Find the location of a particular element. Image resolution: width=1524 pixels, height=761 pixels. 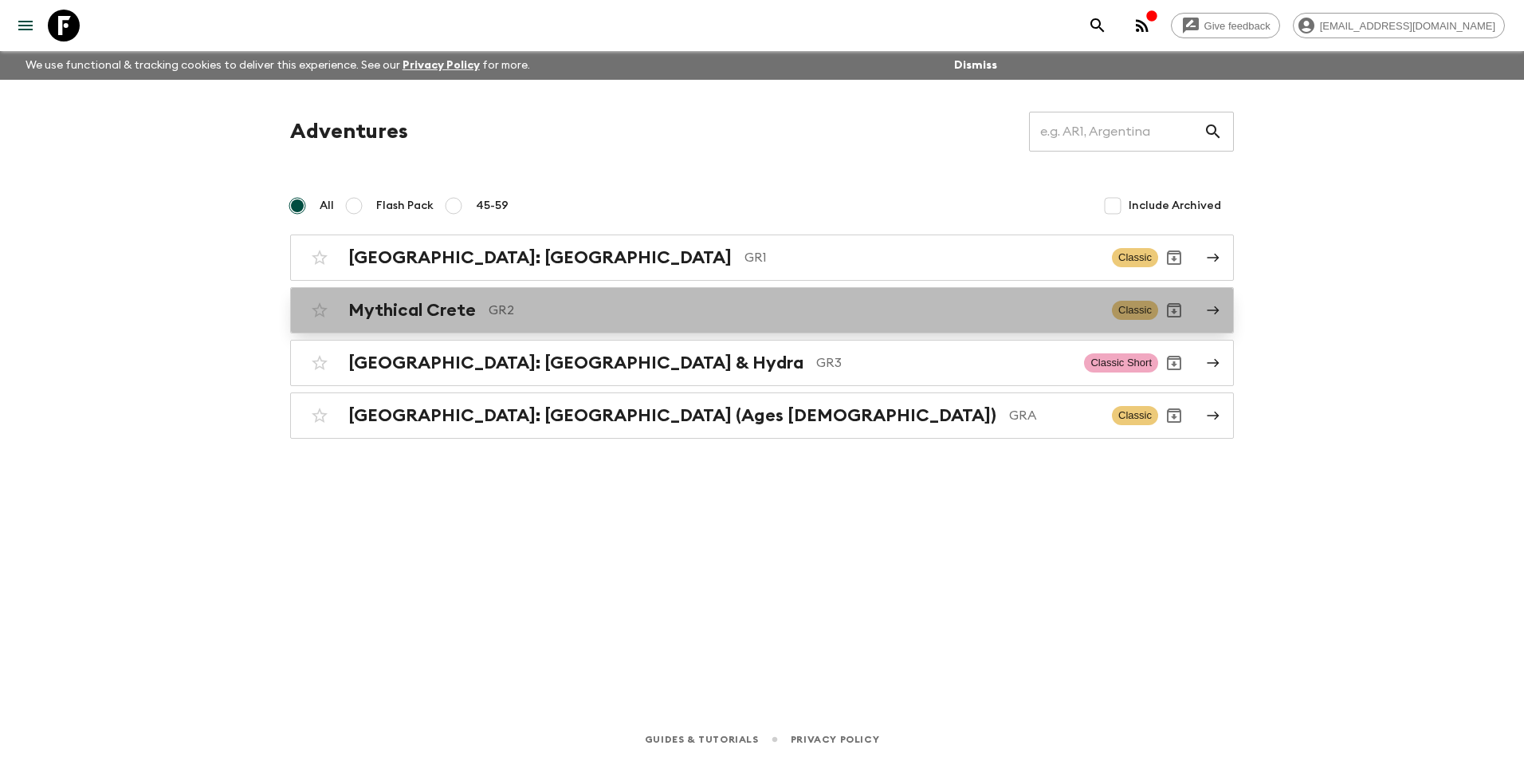

a: Mythical CreteGR2ClassicArchive is located at coordinates (762, 310).